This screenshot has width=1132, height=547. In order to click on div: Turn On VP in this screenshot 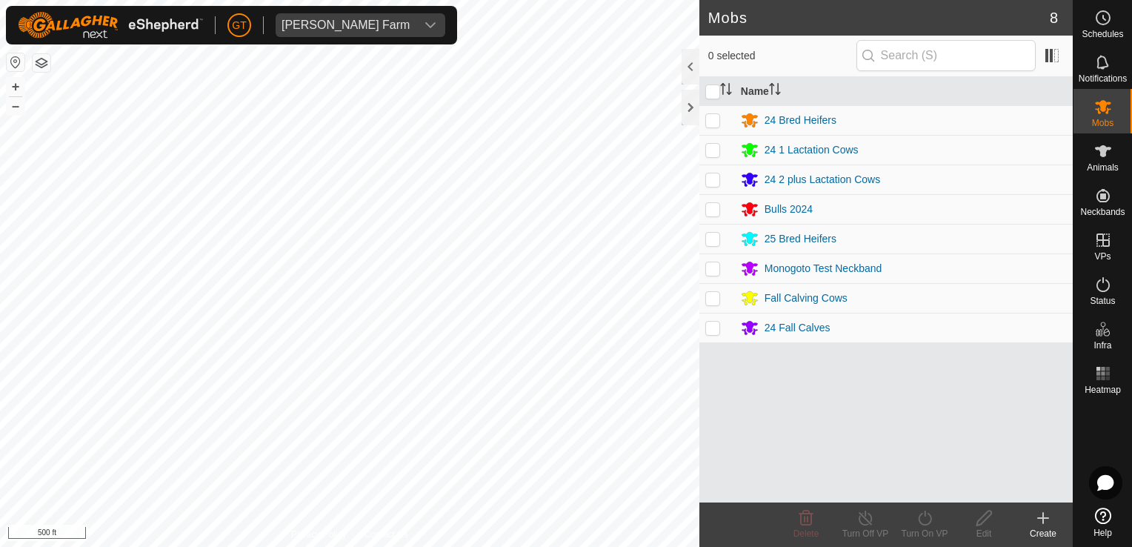, I will do `click(924, 533)`.